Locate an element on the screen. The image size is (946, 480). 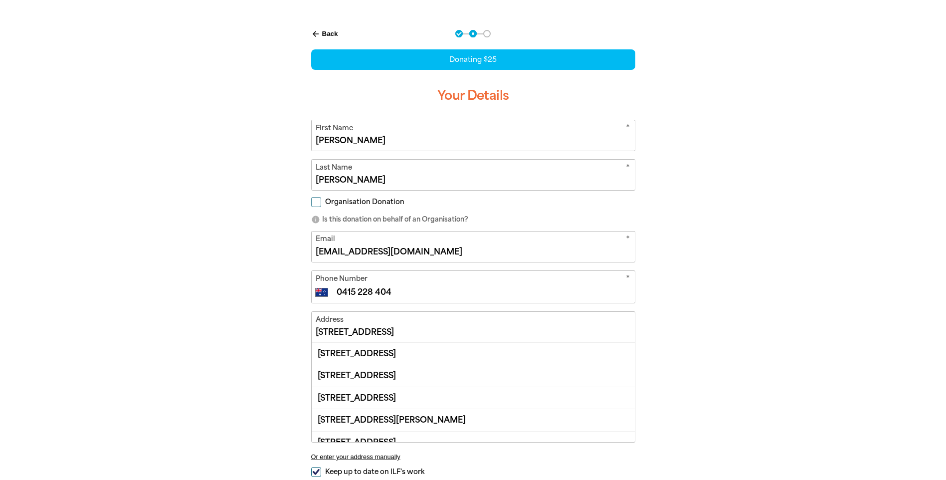
button: Or enter your address manually is located at coordinates (473, 456).